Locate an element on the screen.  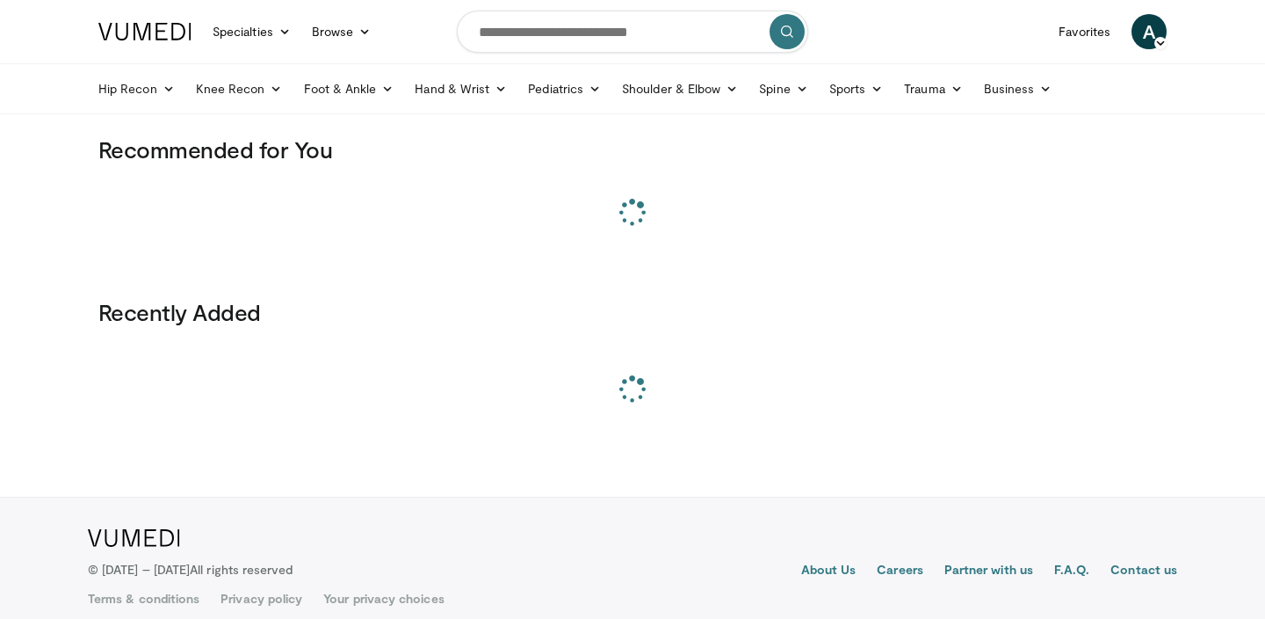
h3: Recently Added is located at coordinates (633, 312).